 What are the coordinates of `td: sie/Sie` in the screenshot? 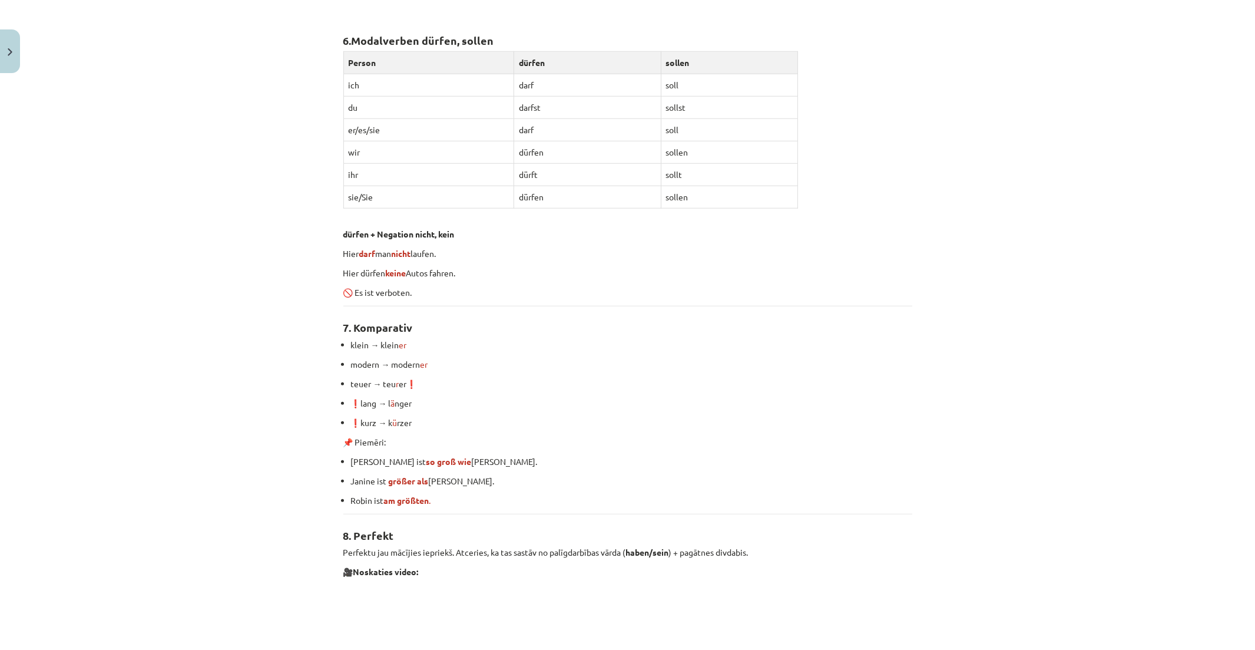 It's located at (429, 197).